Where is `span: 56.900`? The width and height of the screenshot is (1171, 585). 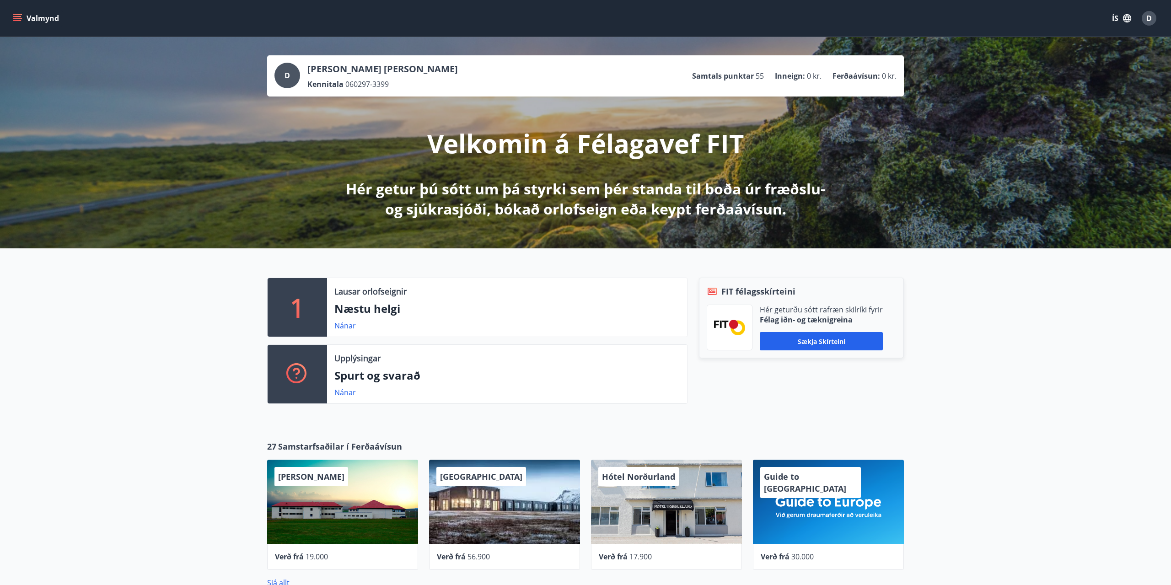 span: 56.900 is located at coordinates (478, 557).